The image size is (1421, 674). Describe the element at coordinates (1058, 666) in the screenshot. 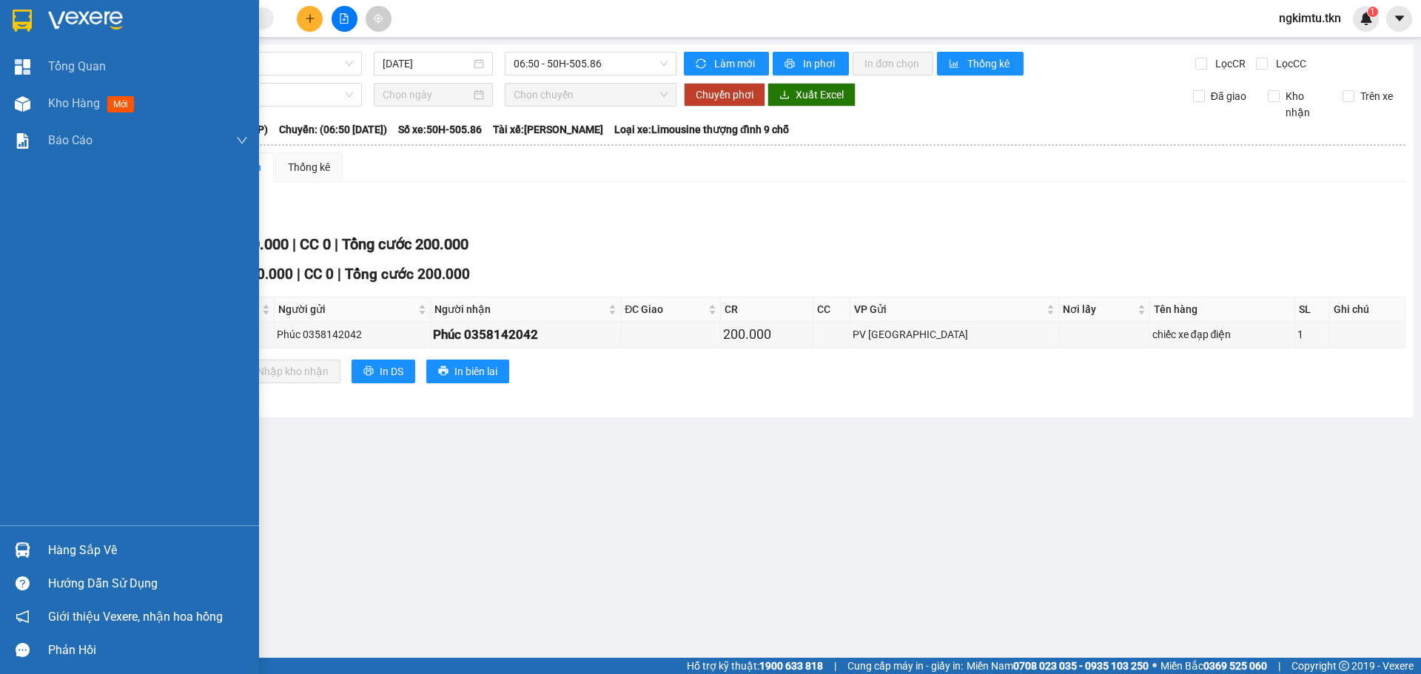

I see `span: Miền Nam` at that location.